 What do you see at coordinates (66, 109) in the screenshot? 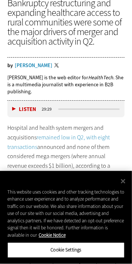
I see `div: media player` at bounding box center [66, 109].